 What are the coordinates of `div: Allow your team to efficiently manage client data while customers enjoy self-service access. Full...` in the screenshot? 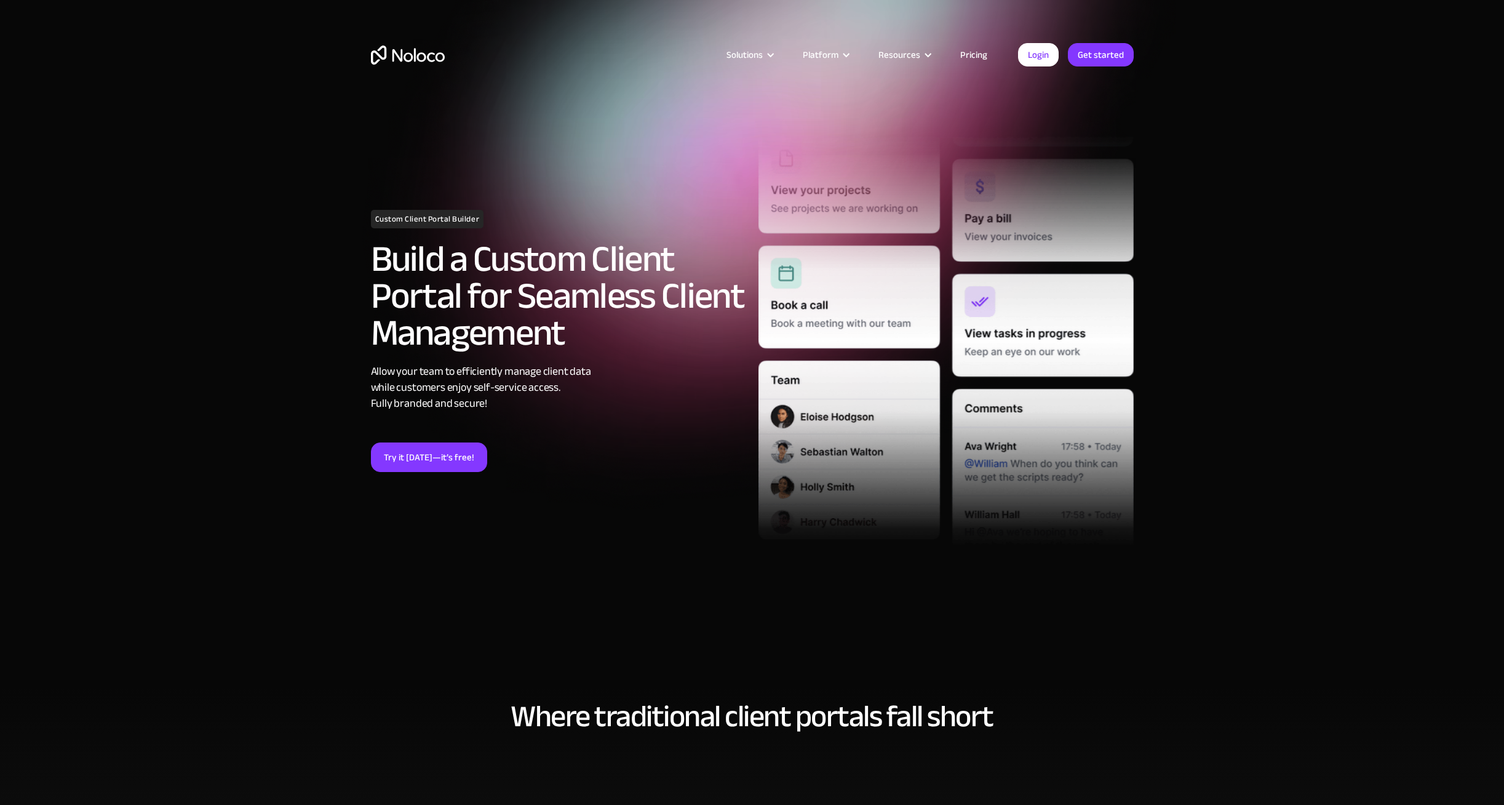 It's located at (559, 388).